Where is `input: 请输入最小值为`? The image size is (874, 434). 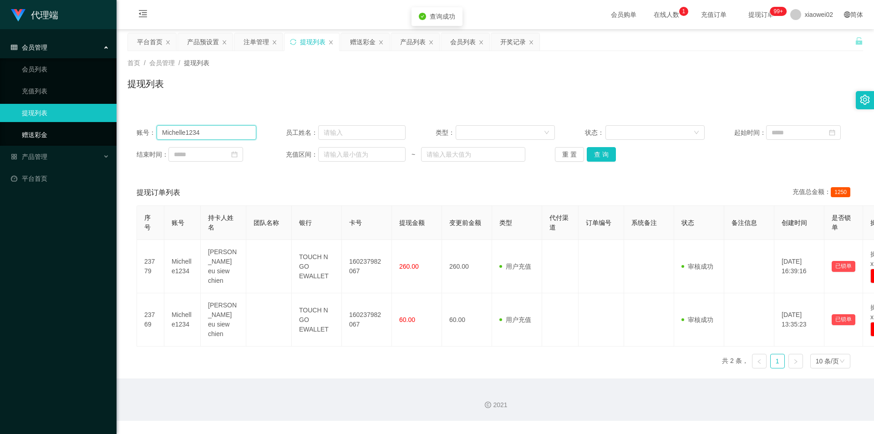
input: 请输入最小值为 is located at coordinates (362, 154).